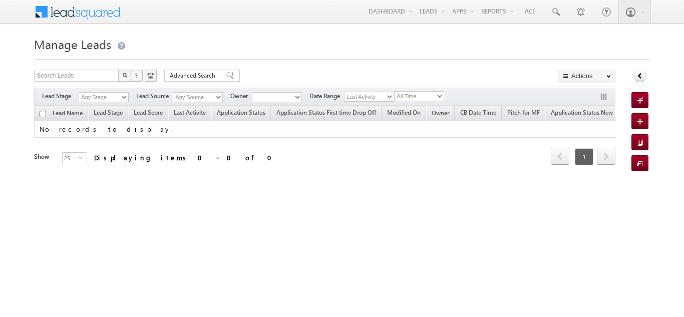 This screenshot has height=317, width=684. What do you see at coordinates (342, 129) in the screenshot?
I see `td: No records to display.` at bounding box center [342, 129].